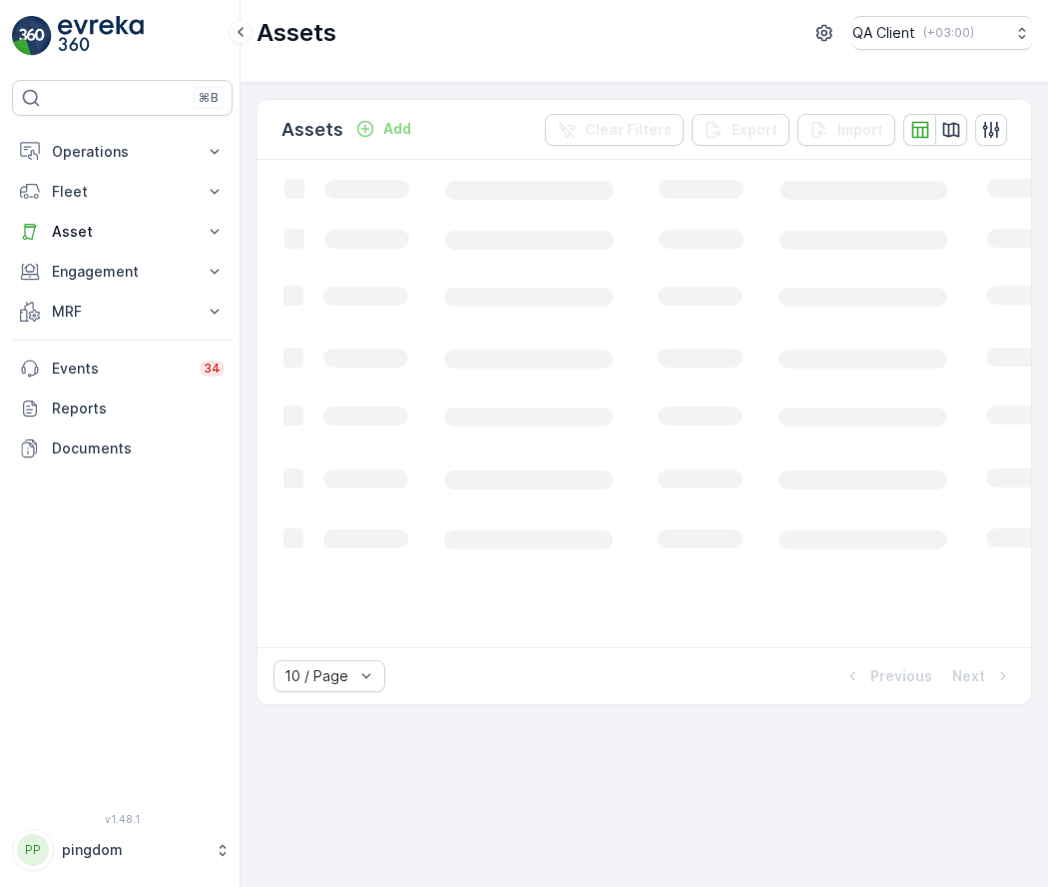  I want to click on img: logo_light-DOdMpM7g.png, so click(101, 36).